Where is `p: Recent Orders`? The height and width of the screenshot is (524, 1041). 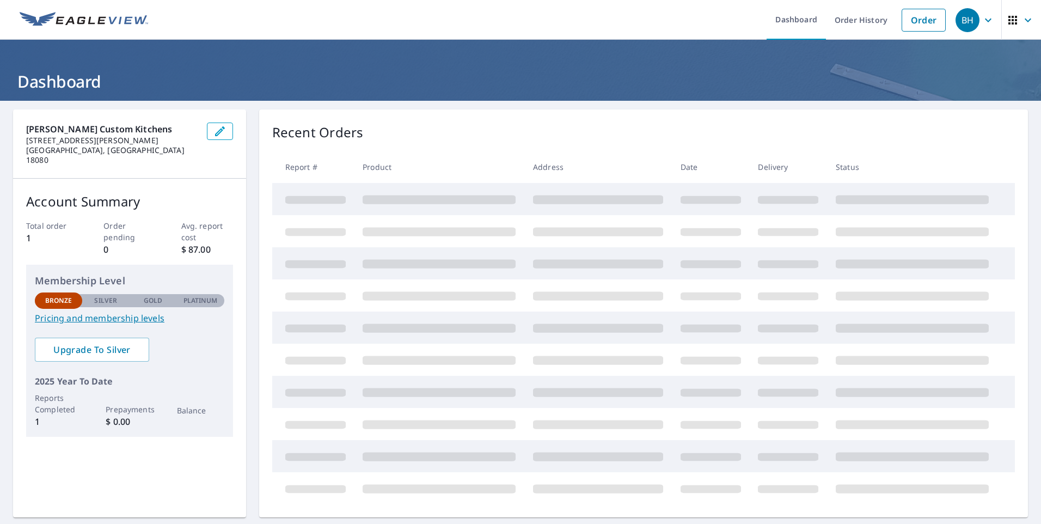 p: Recent Orders is located at coordinates (318, 132).